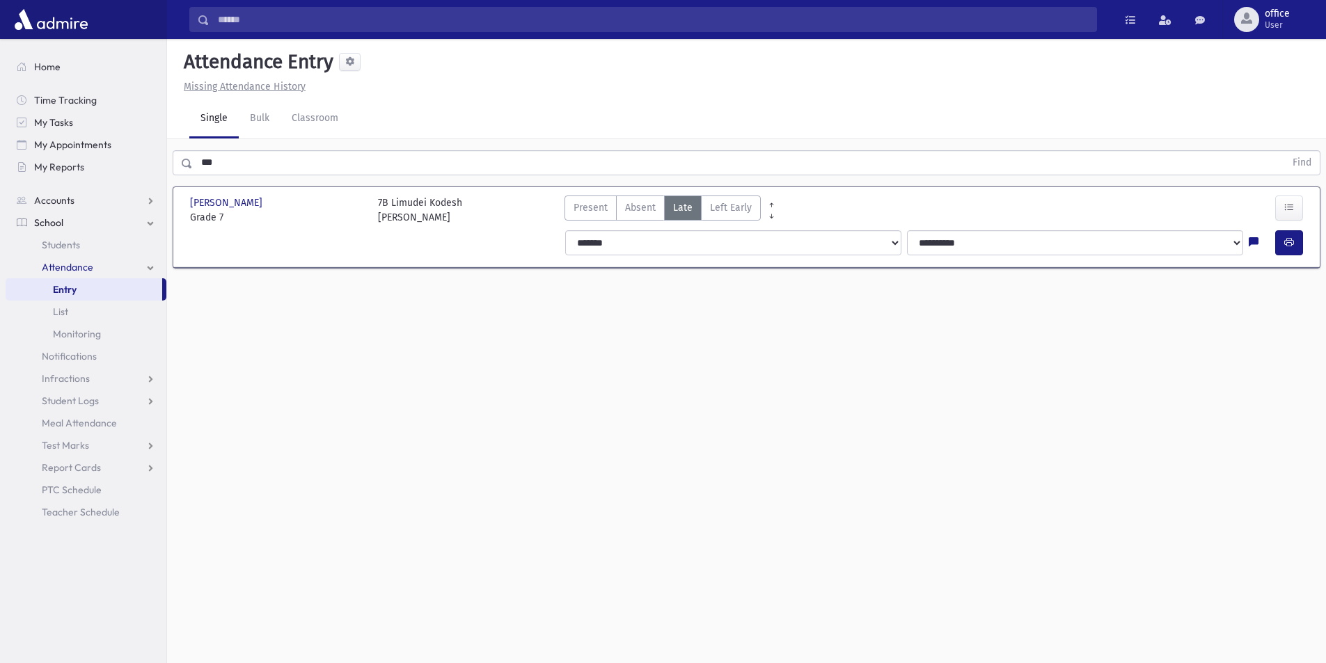  What do you see at coordinates (86, 379) in the screenshot?
I see `a: Infractions` at bounding box center [86, 379].